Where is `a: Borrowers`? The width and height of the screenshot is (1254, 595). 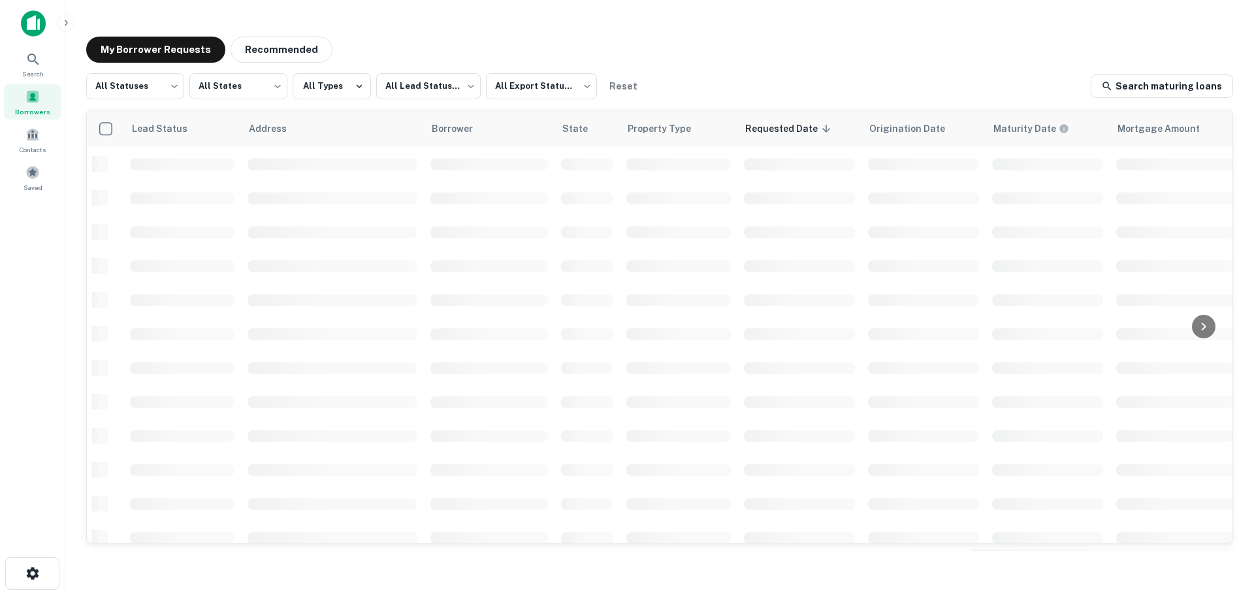 a: Borrowers is located at coordinates (33, 102).